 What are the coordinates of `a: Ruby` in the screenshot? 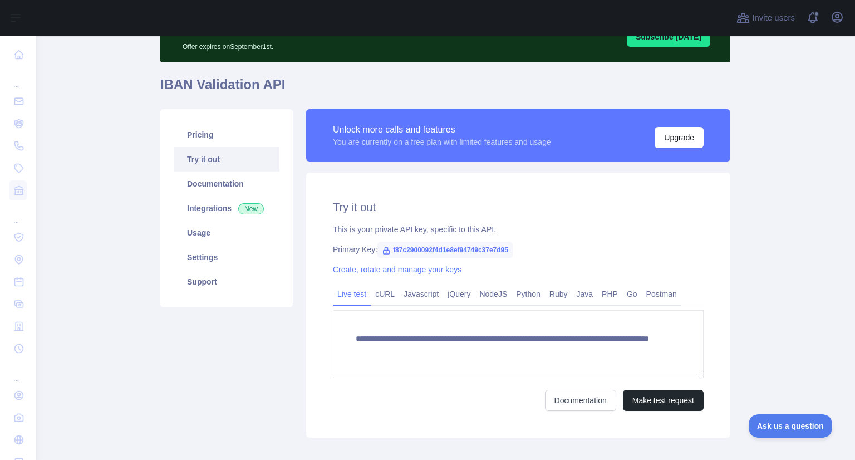 It's located at (558, 294).